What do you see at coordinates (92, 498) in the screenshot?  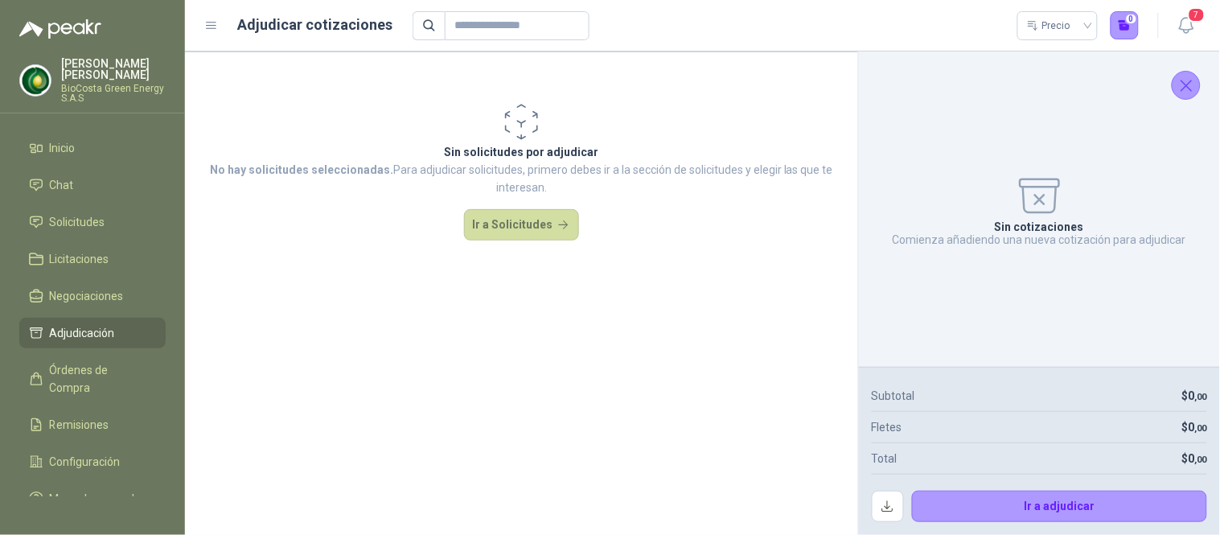 I see `a: Manuales y ayuda` at bounding box center [92, 498].